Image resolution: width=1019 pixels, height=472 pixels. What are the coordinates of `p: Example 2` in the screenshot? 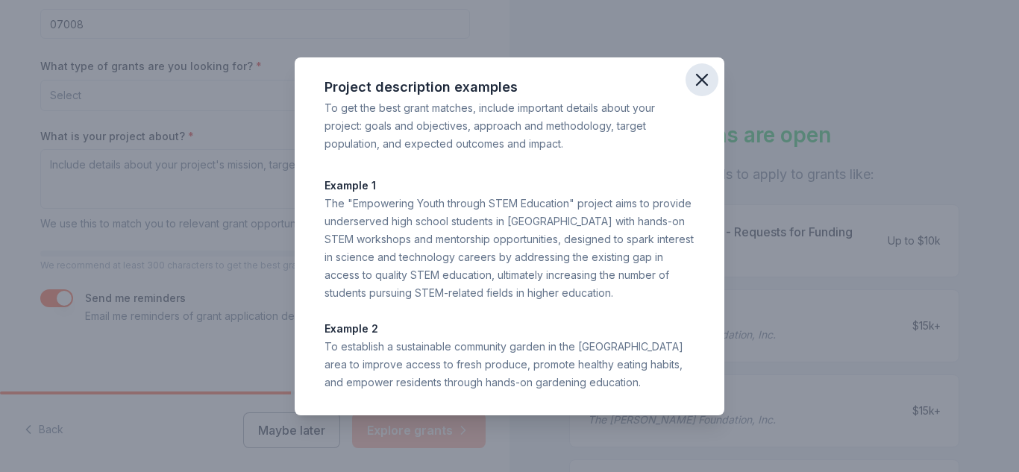 It's located at (510, 329).